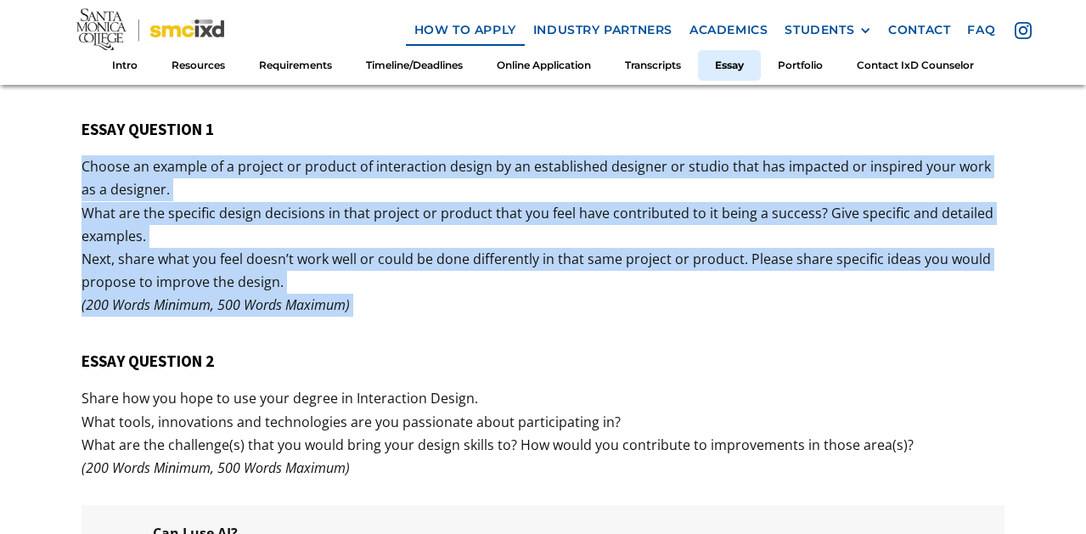  What do you see at coordinates (543, 361) in the screenshot?
I see `h5: ESSAY QUESTION 2` at bounding box center [543, 361].